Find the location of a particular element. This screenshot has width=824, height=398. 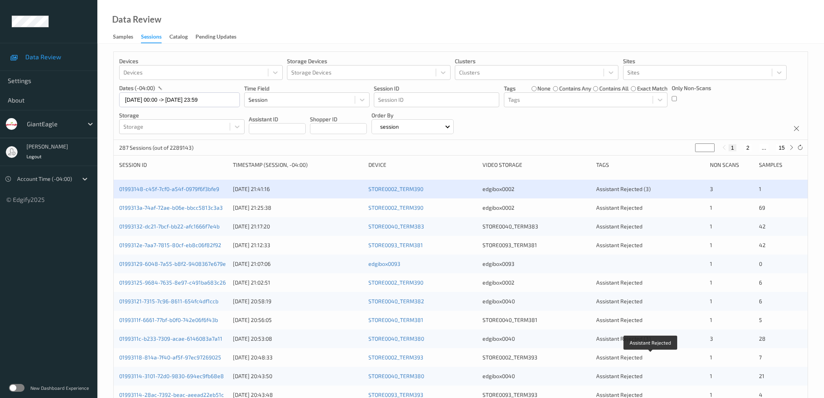

span: 0 is located at coordinates (761, 263).